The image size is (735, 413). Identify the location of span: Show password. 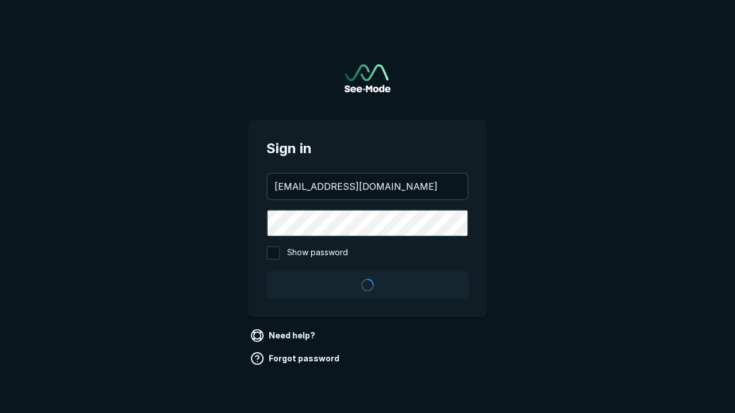
(317, 253).